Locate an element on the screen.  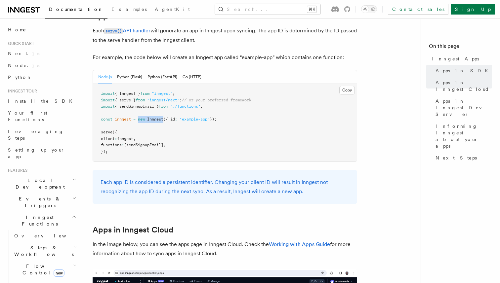
a: Documentation is located at coordinates (76, 10).